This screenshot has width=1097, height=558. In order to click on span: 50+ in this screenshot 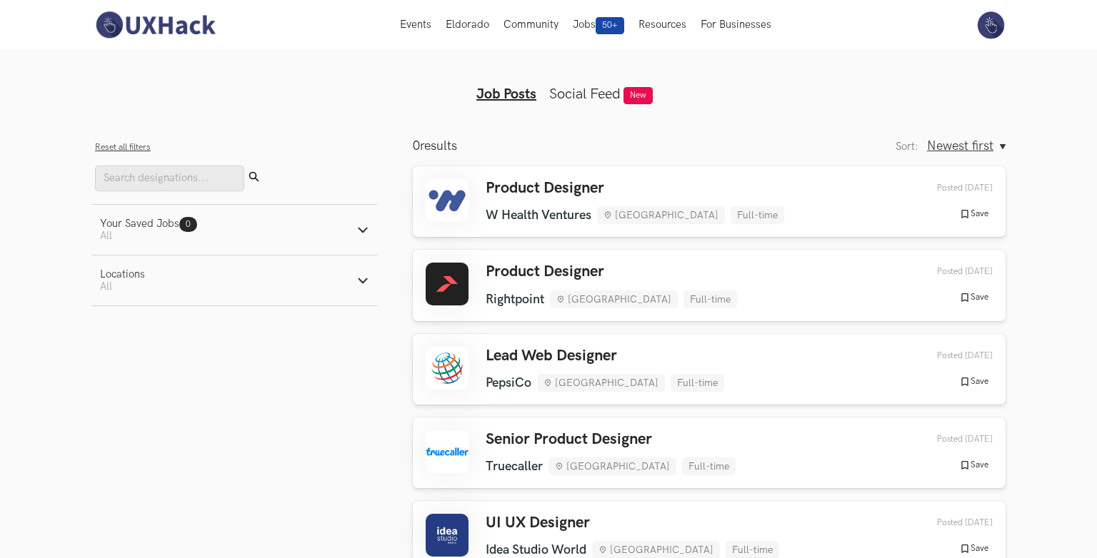, I will do `click(610, 26)`.